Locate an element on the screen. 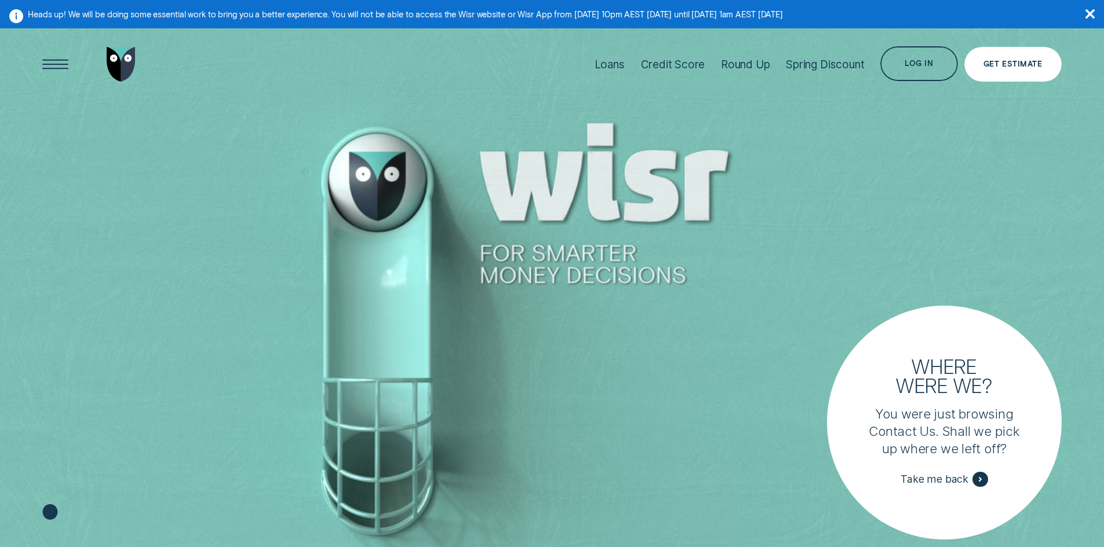 This screenshot has width=1104, height=547. a: Spring Discount is located at coordinates (824, 64).